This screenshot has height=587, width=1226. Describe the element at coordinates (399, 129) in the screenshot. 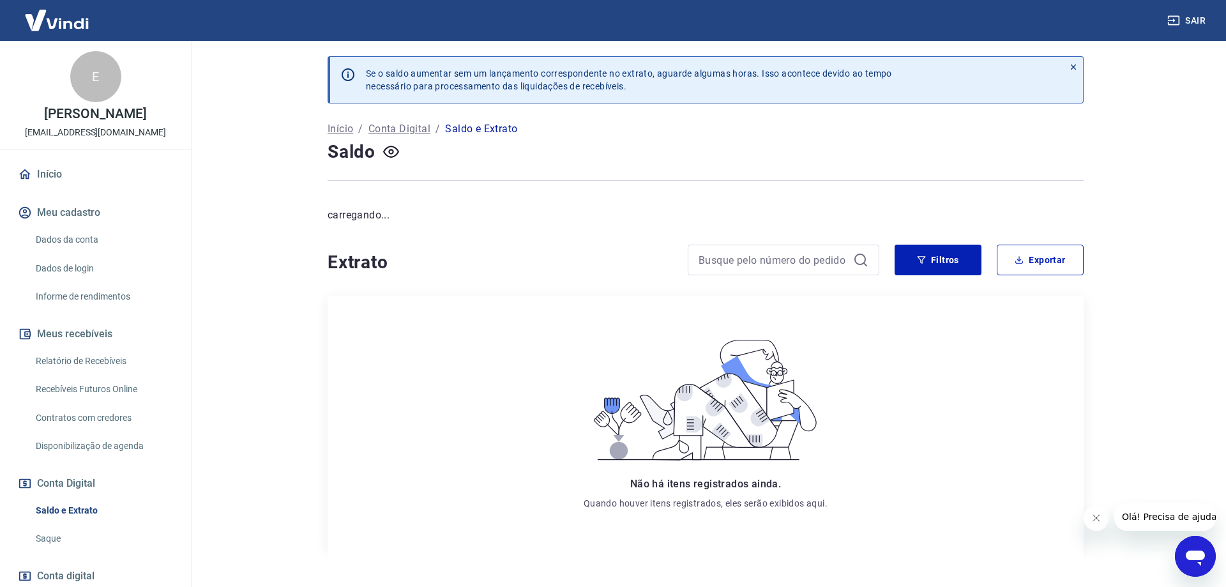

I see `a: Conta Digital` at that location.